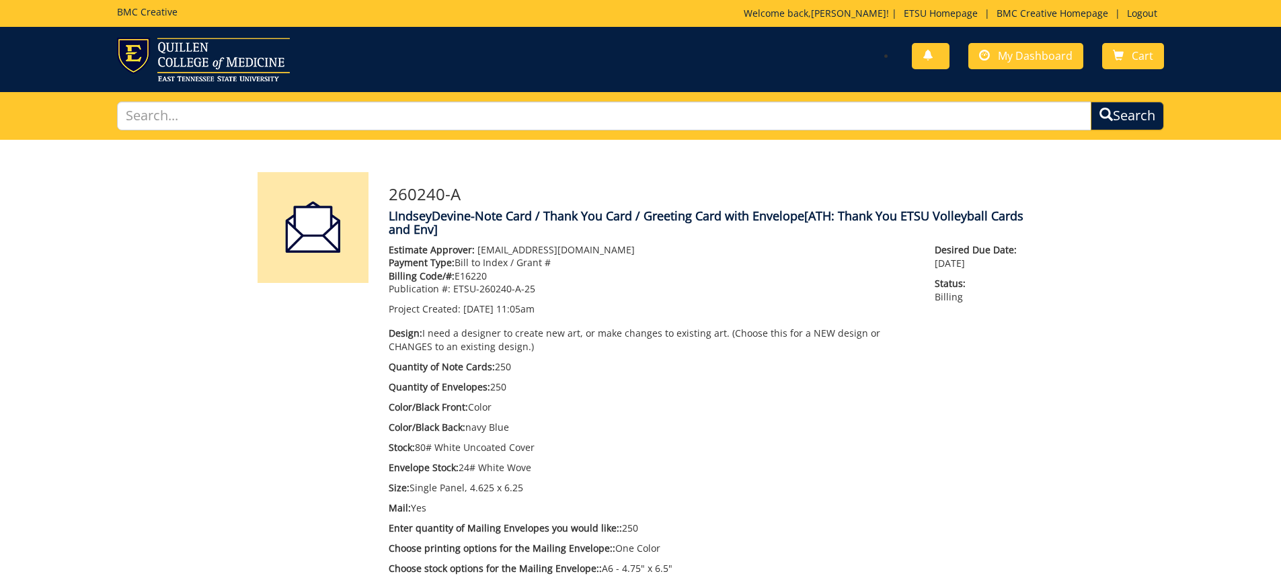 This screenshot has height=580, width=1281. I want to click on a: My Dashboard, so click(1025, 56).